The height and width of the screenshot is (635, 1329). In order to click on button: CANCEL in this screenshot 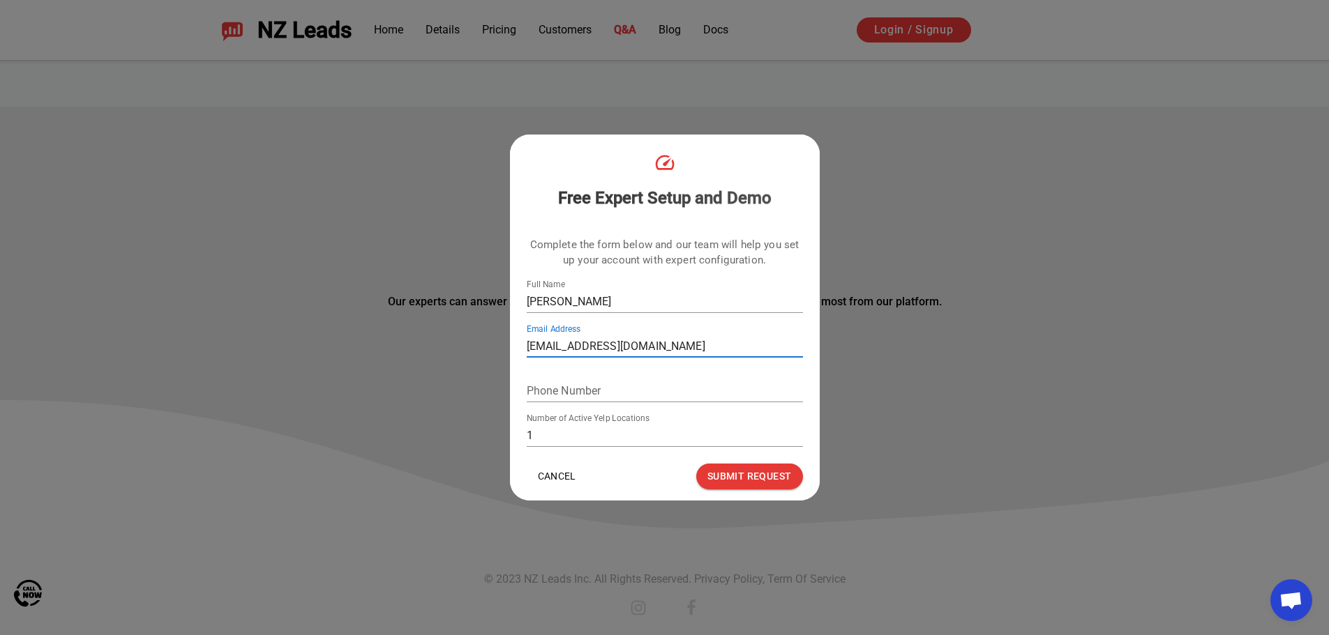, I will do `click(557, 476)`.